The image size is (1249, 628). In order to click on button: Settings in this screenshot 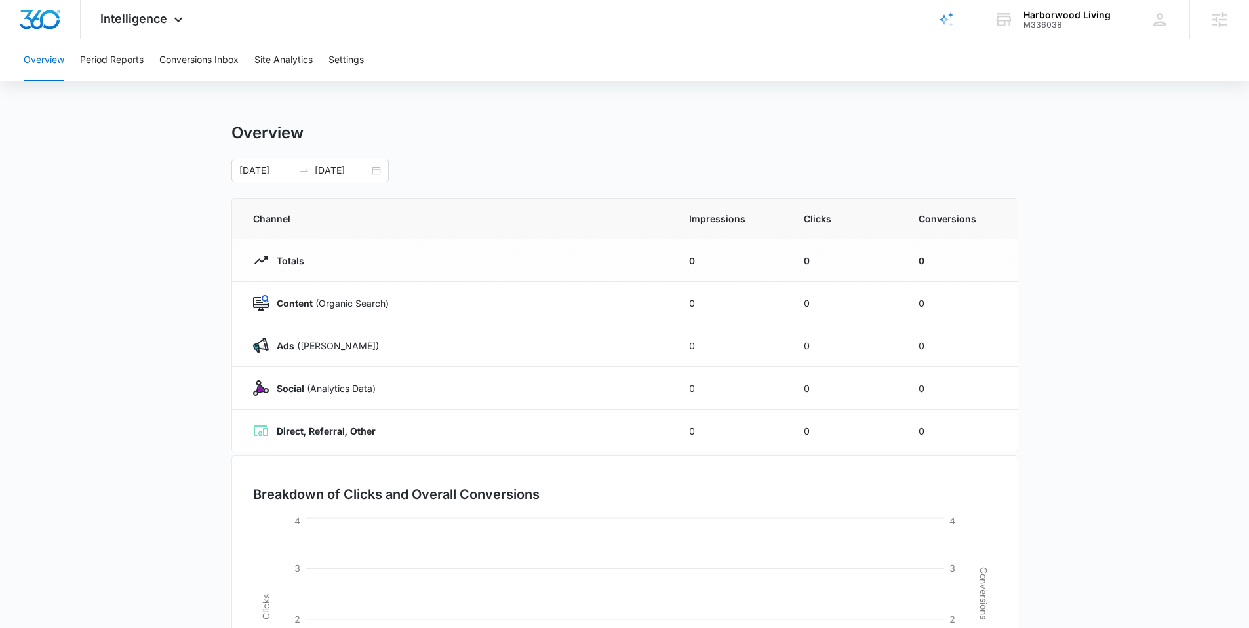, I will do `click(346, 60)`.